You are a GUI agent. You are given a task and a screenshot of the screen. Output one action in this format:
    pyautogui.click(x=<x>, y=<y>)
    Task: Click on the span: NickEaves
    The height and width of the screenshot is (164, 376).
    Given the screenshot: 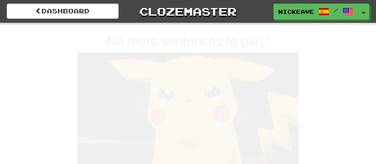 What is the action you would take?
    pyautogui.click(x=296, y=12)
    